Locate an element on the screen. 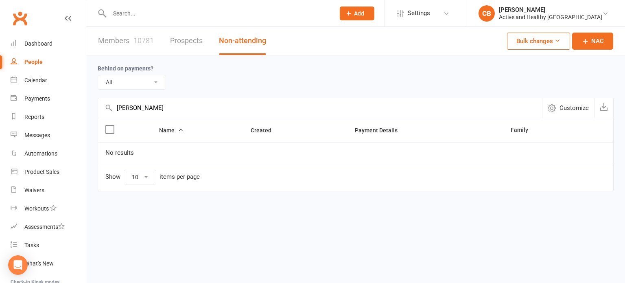 This screenshot has height=283, width=625. input: Search by contact name is located at coordinates (320, 108).